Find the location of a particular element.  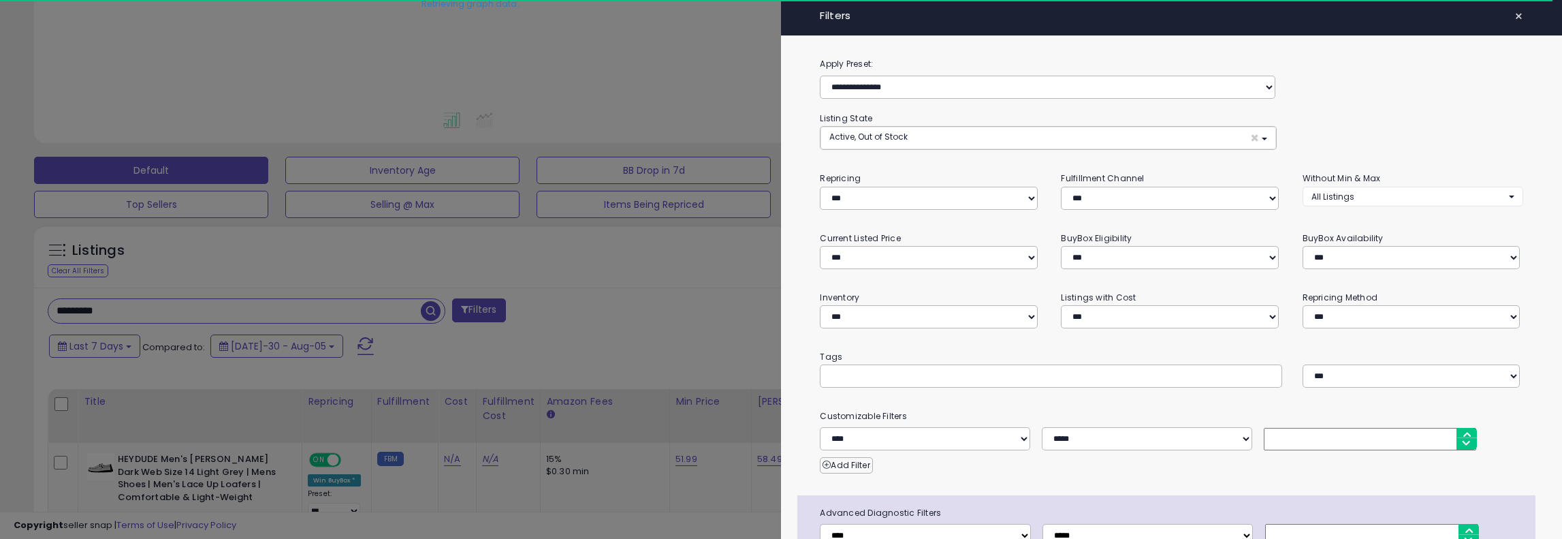

button: Add Filter is located at coordinates (846, 465).